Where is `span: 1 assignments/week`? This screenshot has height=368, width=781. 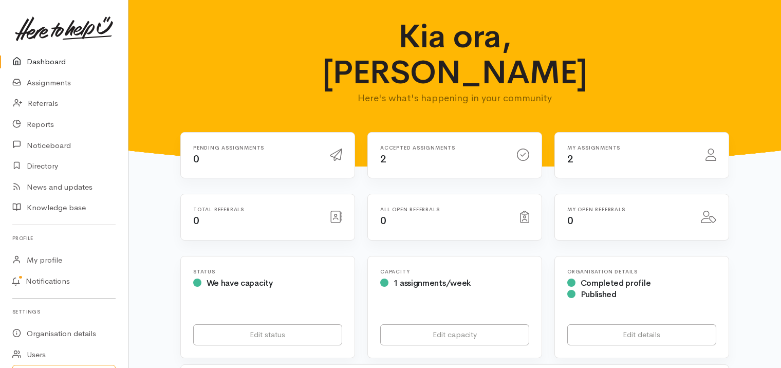
span: 1 assignments/week is located at coordinates (432, 283).